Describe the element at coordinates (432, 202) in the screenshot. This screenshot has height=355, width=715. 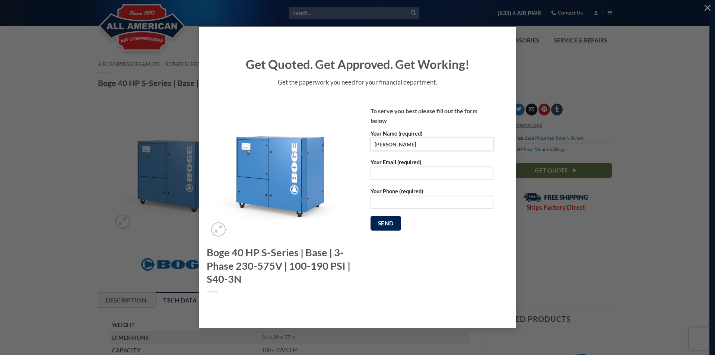
I see `input: Your Phone (required)` at that location.